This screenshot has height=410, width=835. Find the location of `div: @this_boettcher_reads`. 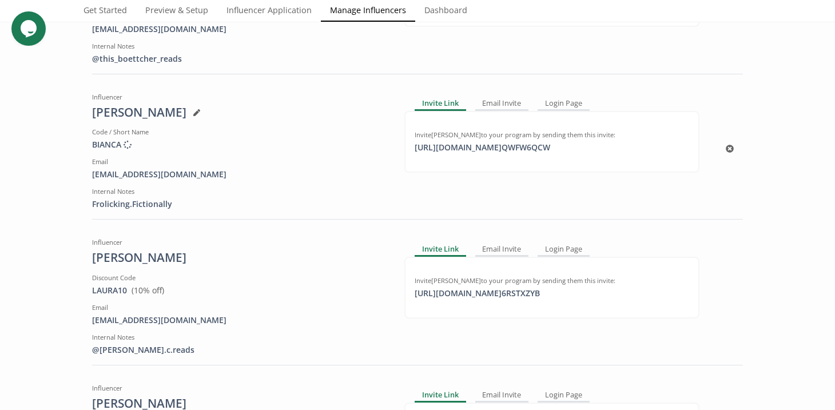

div: @this_boettcher_reads is located at coordinates (240, 59).